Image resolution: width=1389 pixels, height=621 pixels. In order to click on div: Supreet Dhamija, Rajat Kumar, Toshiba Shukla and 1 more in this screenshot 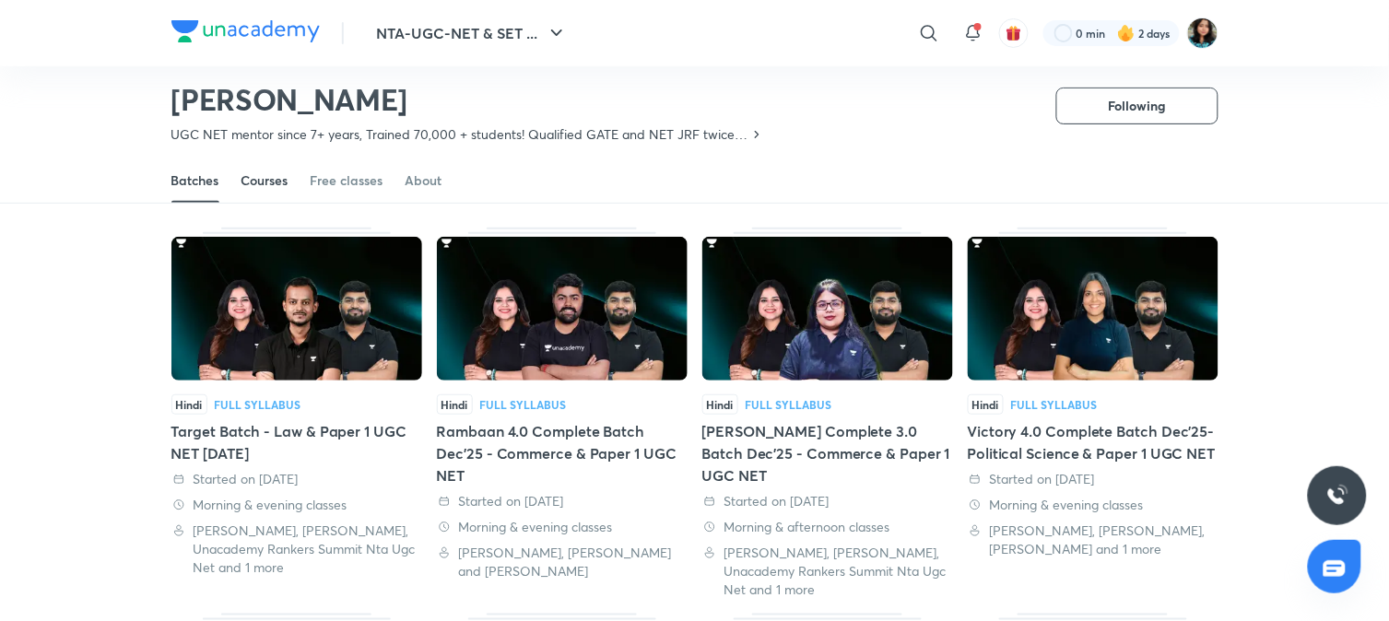, I will do `click(1093, 540)`.